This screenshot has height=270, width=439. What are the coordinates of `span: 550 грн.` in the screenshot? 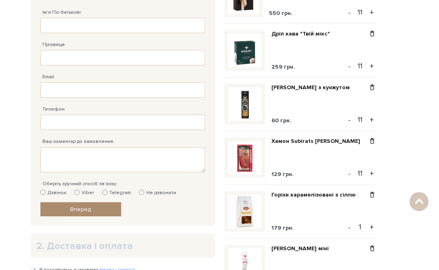 It's located at (280, 13).